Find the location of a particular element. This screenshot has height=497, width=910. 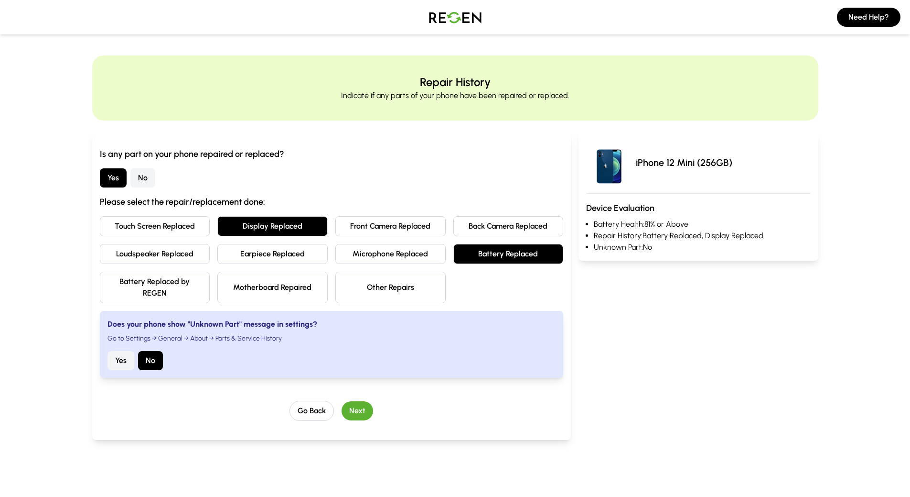

button: Battery Replaced is located at coordinates (509, 254).